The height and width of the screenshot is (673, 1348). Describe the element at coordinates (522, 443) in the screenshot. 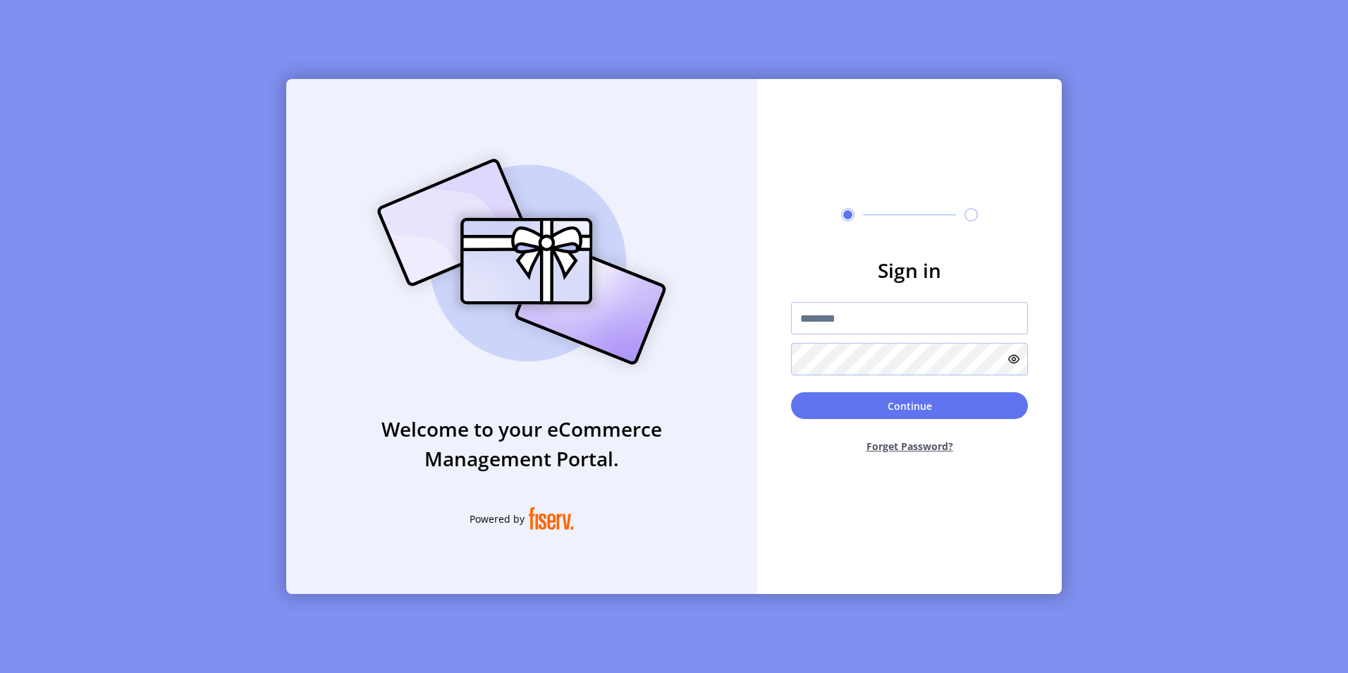

I see `h3: Welcome to your eCommerce Management Portal.` at that location.